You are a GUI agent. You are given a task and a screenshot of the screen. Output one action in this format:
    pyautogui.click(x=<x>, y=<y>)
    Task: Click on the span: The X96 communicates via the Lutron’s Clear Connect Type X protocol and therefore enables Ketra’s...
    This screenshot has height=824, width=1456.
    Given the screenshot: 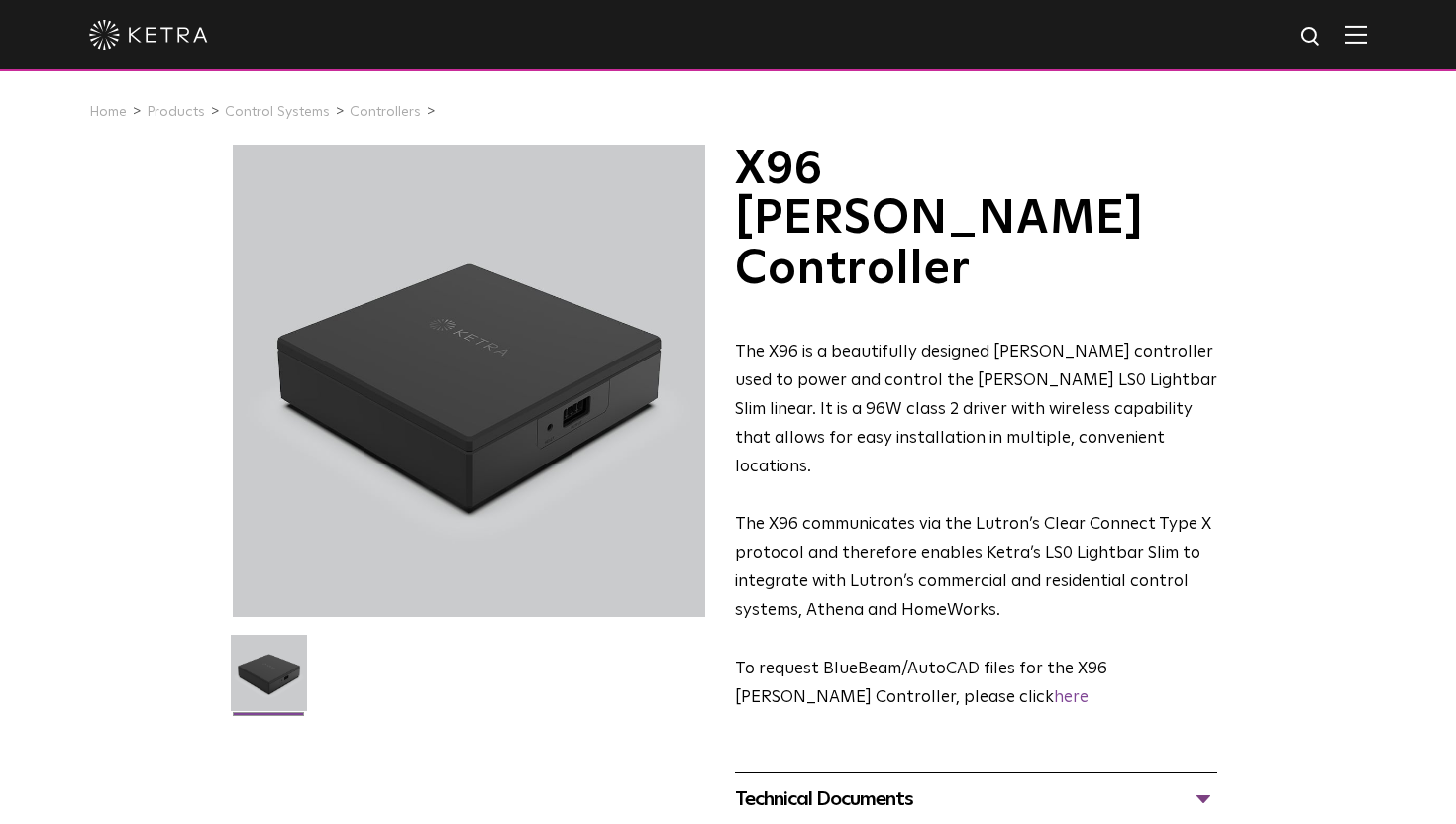 What is the action you would take?
    pyautogui.click(x=973, y=568)
    